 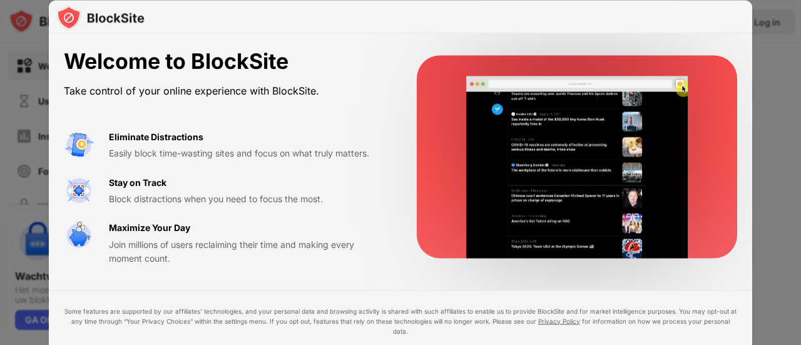 I want to click on a: Privacy Policy, so click(x=559, y=320).